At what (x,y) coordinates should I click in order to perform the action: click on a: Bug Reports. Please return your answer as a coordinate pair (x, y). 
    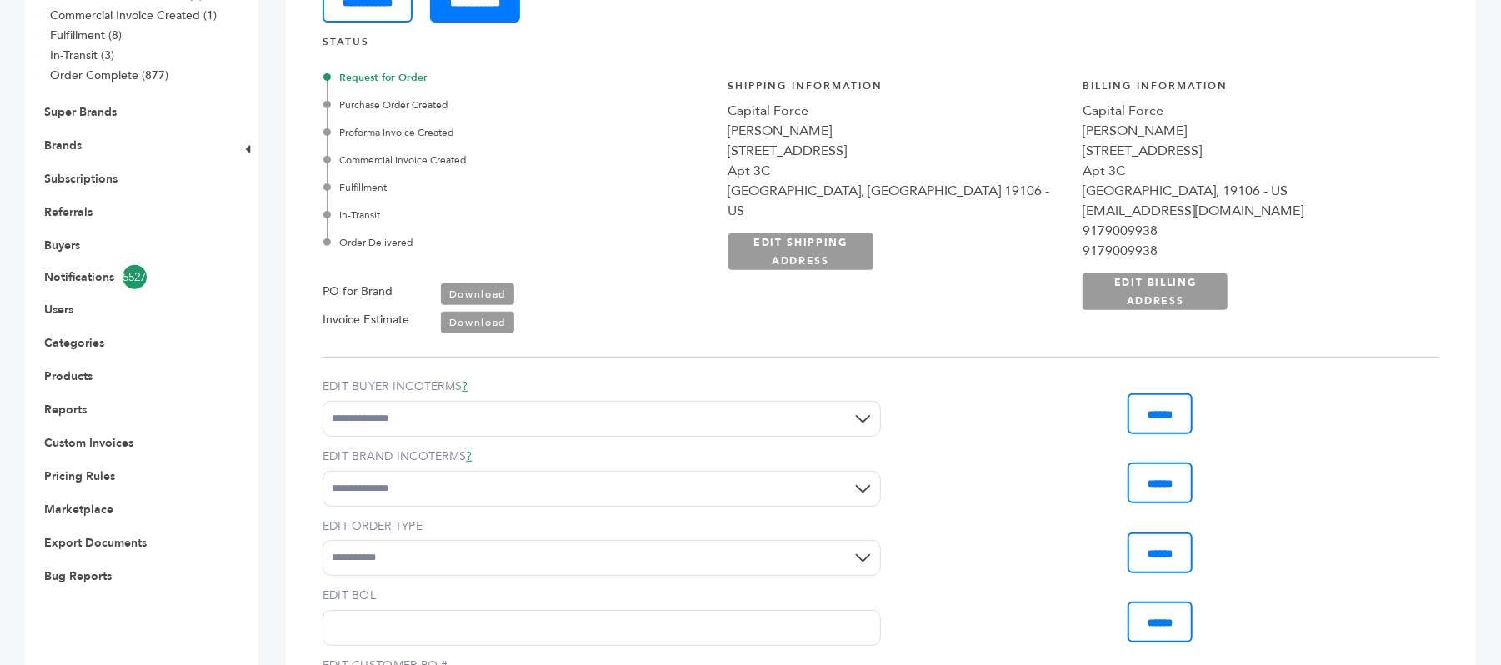
    Looking at the image, I should click on (78, 576).